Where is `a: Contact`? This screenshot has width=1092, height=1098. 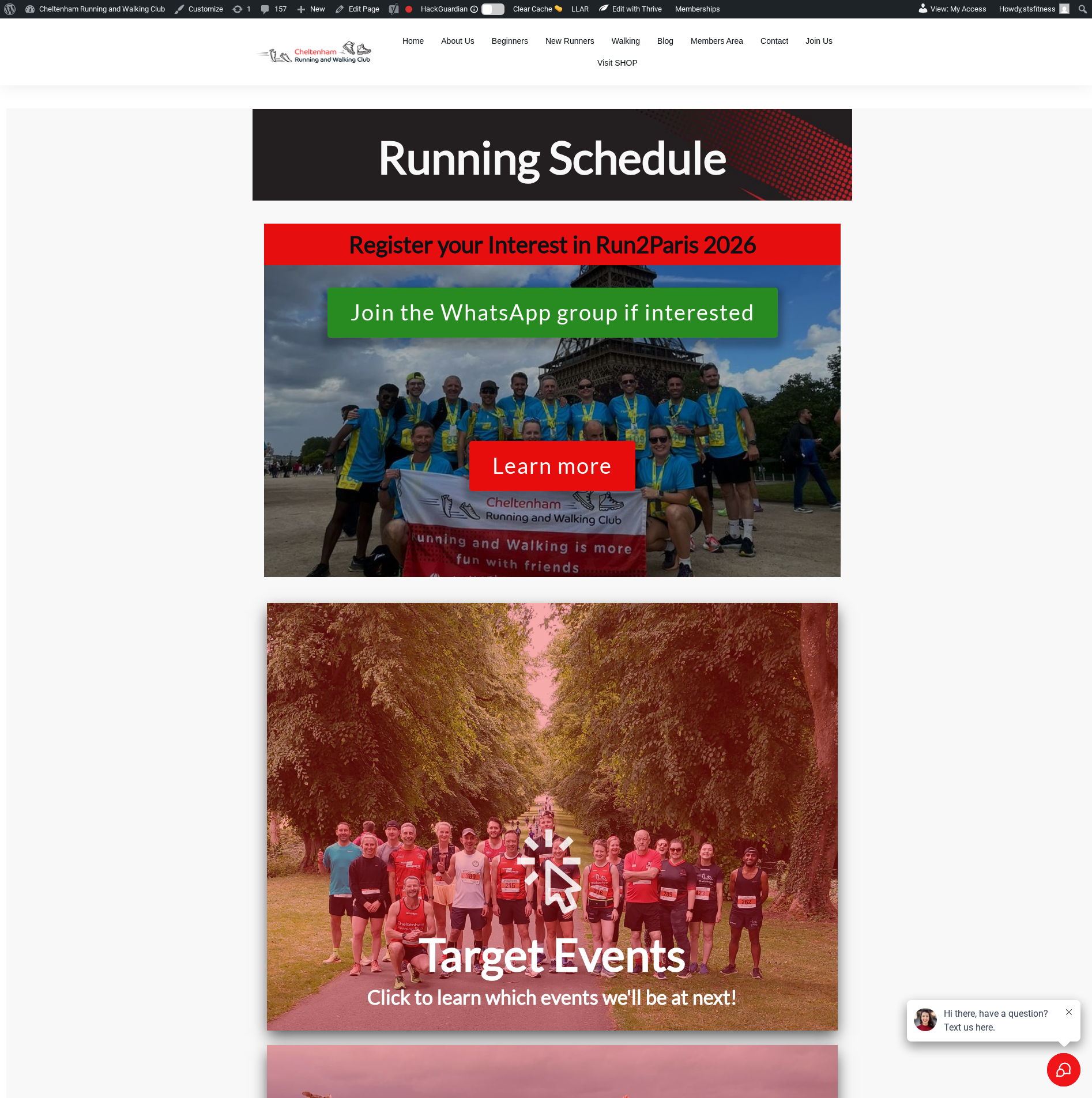
a: Contact is located at coordinates (774, 41).